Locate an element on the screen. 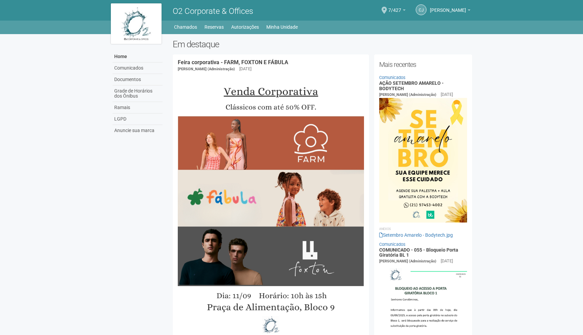 Image resolution: width=583 pixels, height=335 pixels. span: CESAR JAHARA DE ALBUQUERQUE is located at coordinates (448, 7).